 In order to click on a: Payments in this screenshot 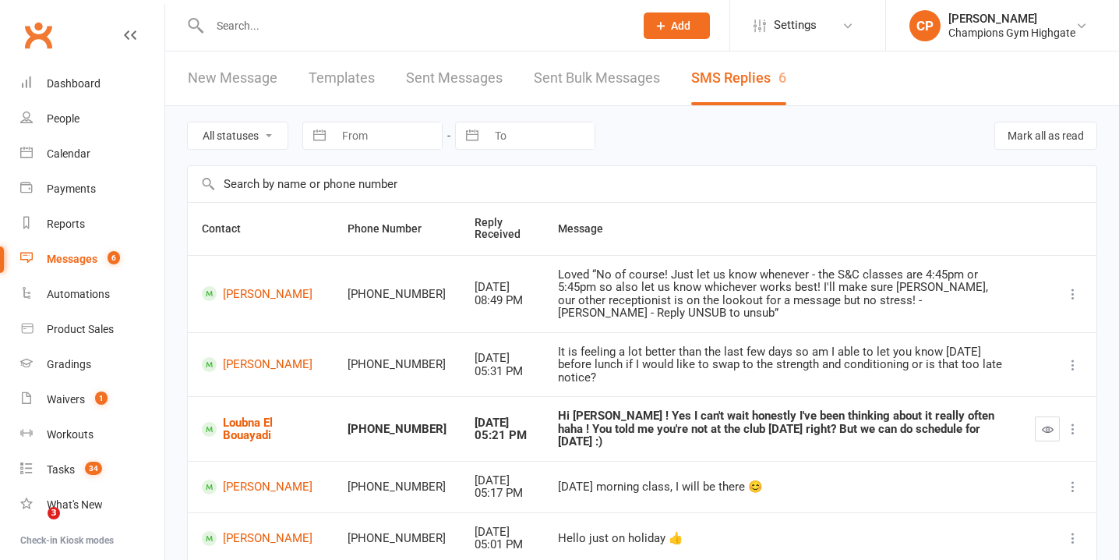, I will do `click(92, 189)`.